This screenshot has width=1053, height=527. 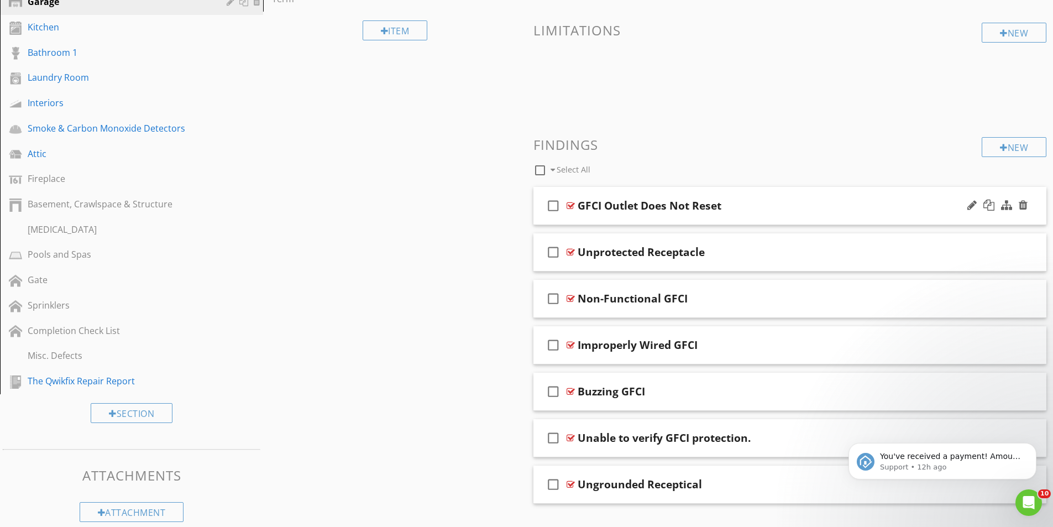 I want to click on div: Interiors, so click(x=119, y=103).